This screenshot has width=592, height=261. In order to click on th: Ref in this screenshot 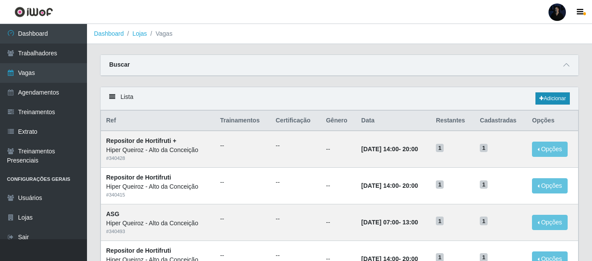, I will do `click(158, 120)`.